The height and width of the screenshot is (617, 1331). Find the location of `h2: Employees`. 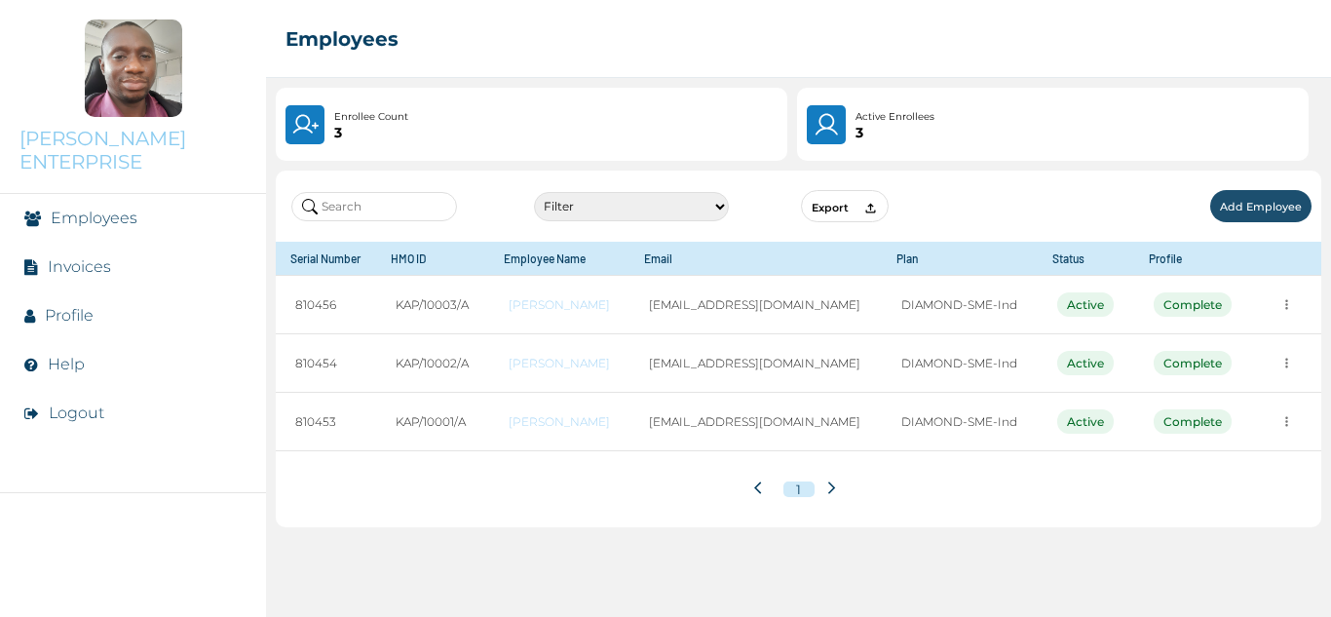

h2: Employees is located at coordinates (342, 39).